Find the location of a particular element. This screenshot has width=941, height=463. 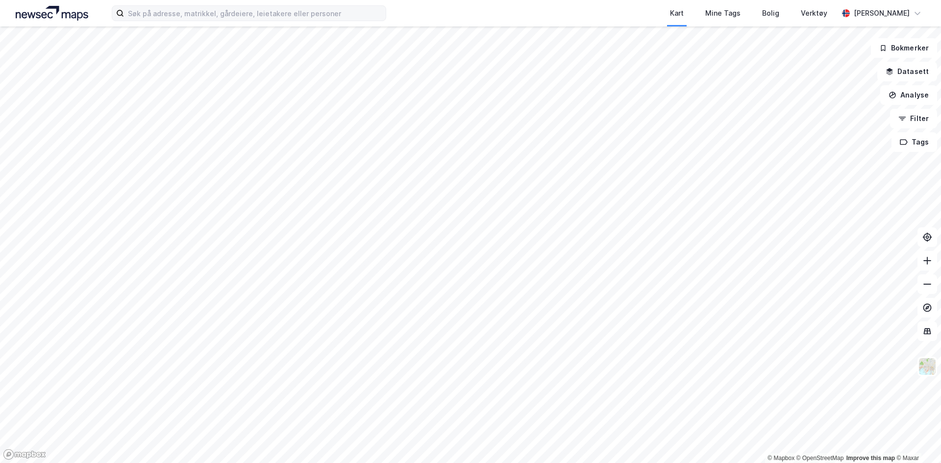

input: Søk på adresse, matrikkel, gårdeiere, leietakere eller personer is located at coordinates (255, 13).